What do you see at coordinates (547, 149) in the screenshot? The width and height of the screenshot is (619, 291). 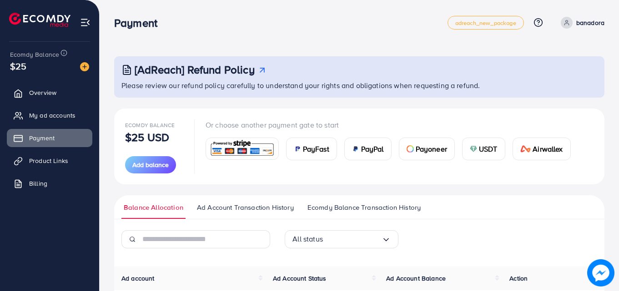 I see `span: Airwallex` at bounding box center [547, 149].